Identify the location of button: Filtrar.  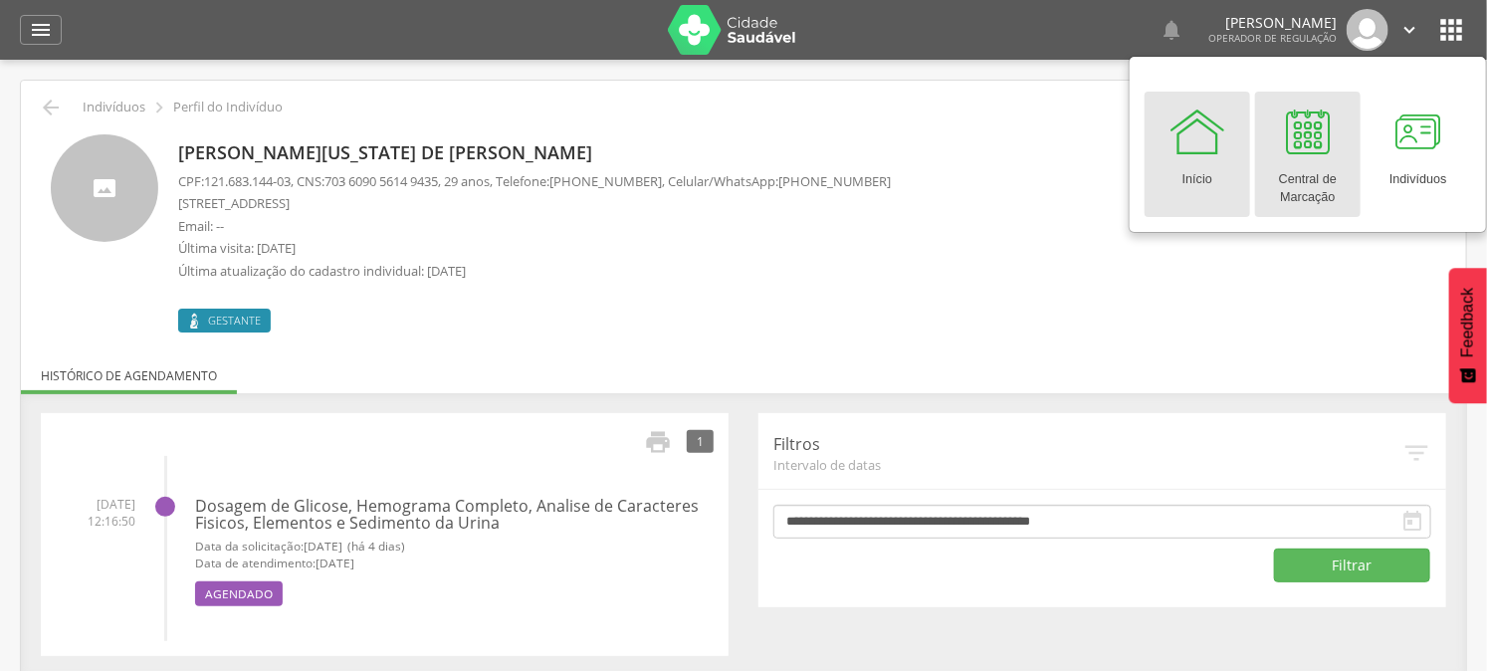
(1352, 565).